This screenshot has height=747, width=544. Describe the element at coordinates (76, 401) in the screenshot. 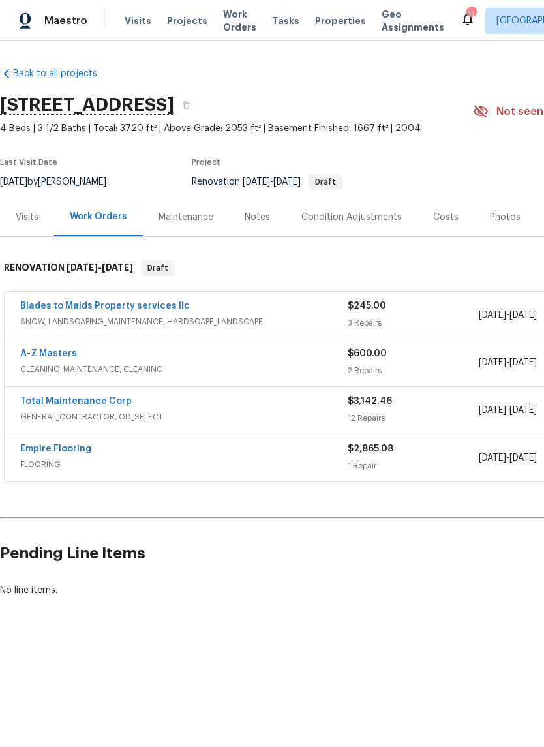

I see `a: Total Maintenance Corp` at that location.